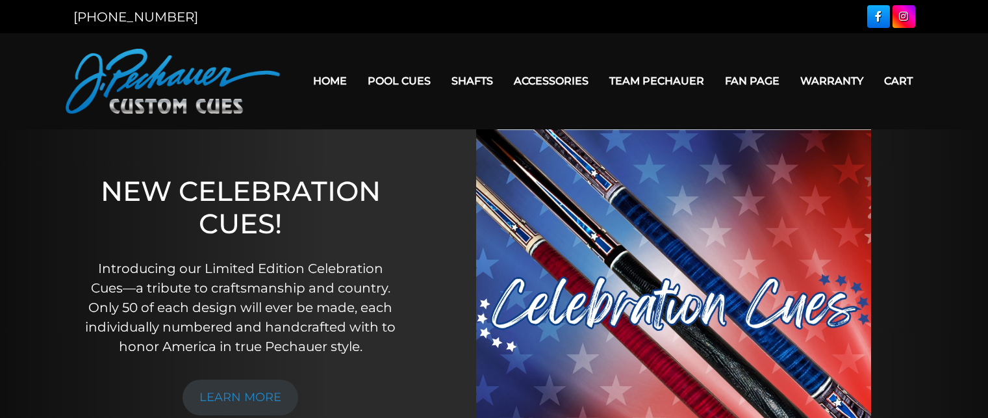 The image size is (988, 418). Describe the element at coordinates (240, 307) in the screenshot. I see `p: Introducing our Limited Edition Celebration Cues—a tribute to craftsmanship and country. Only 50 ...` at that location.